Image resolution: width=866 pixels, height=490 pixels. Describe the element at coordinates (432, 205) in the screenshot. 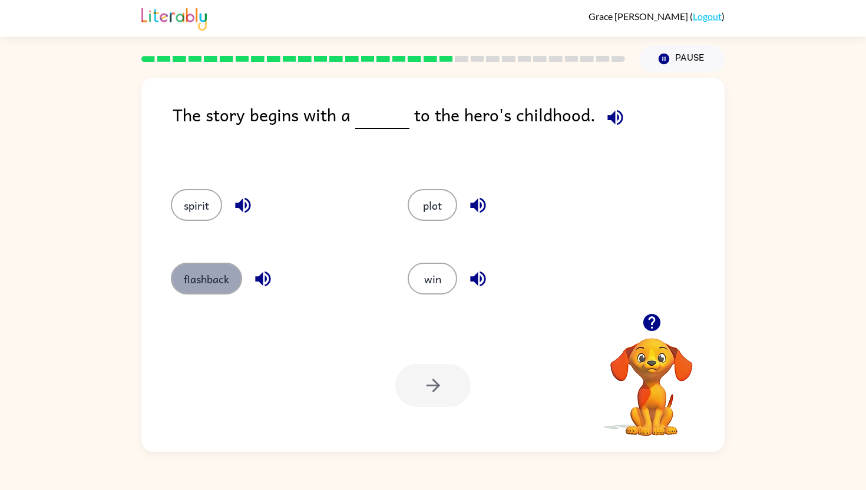

I see `button: plot` at that location.